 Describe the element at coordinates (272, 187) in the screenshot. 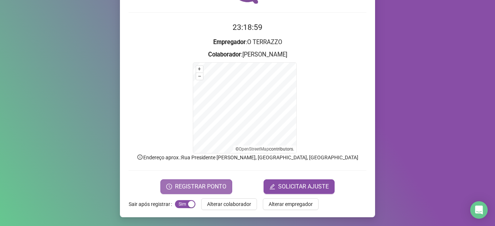

I see `span: edit` at that location.